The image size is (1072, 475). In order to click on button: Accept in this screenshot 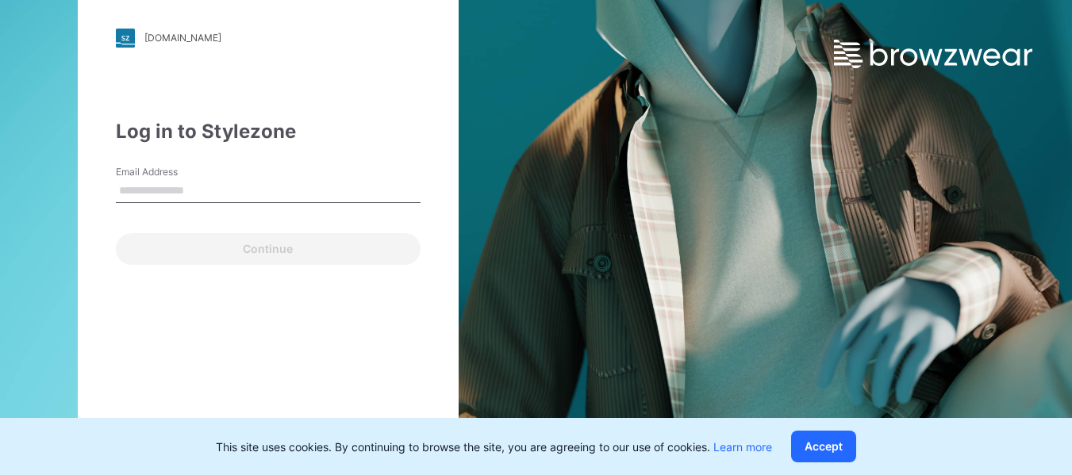, I will do `click(823, 447)`.